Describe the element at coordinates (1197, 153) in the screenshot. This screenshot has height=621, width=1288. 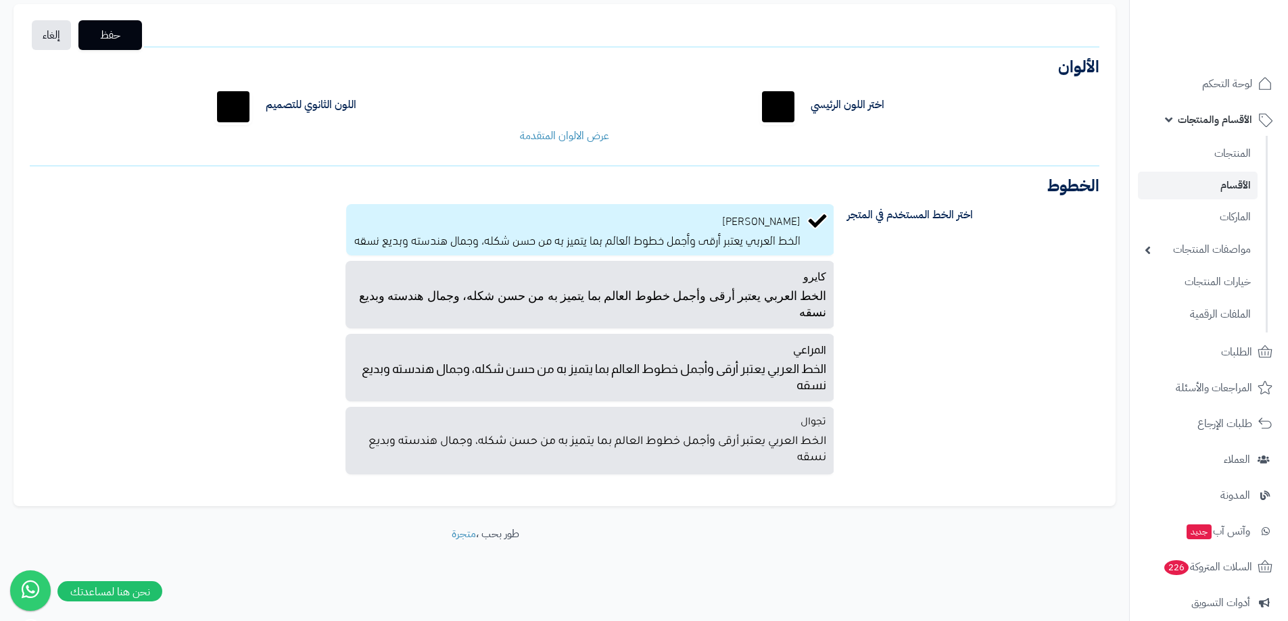
I see `a: المنتجات` at that location.